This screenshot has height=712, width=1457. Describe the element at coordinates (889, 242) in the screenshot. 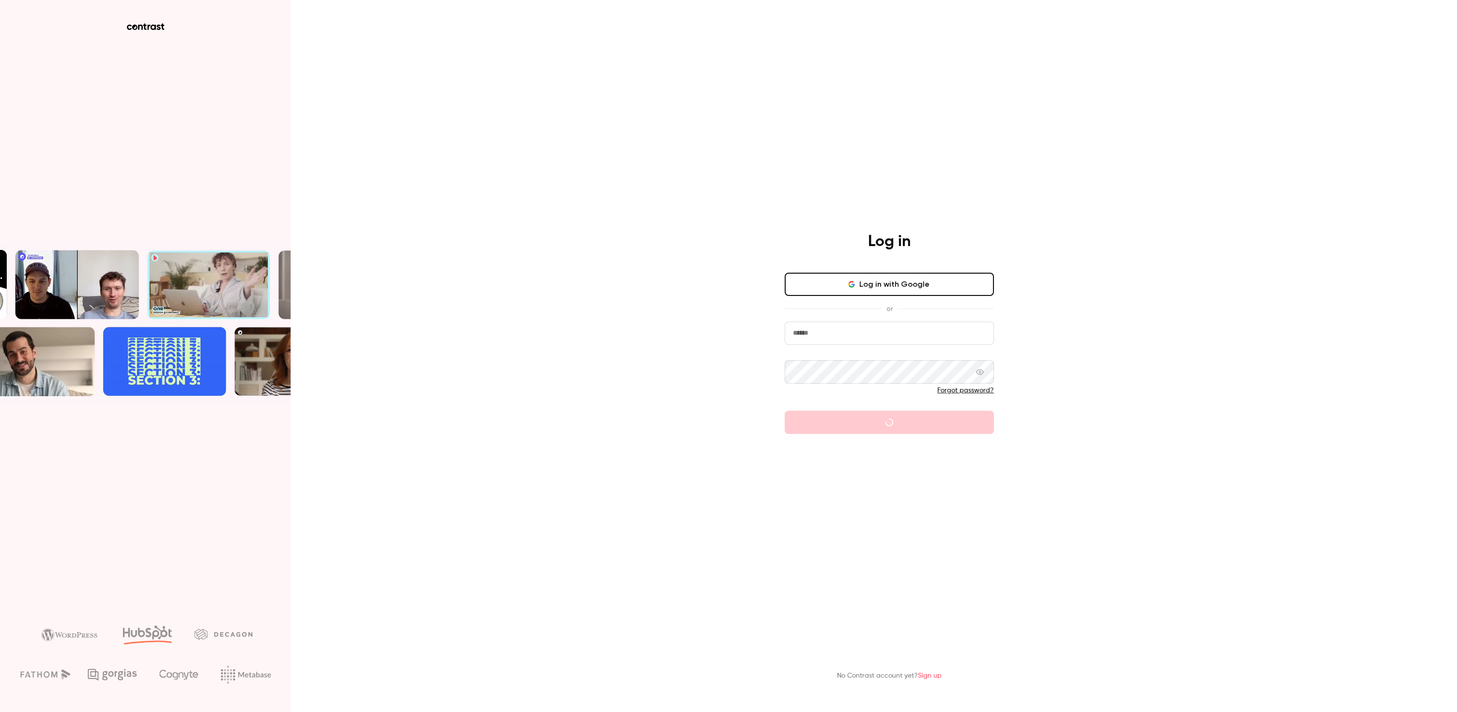

I see `h4: Log in` at that location.